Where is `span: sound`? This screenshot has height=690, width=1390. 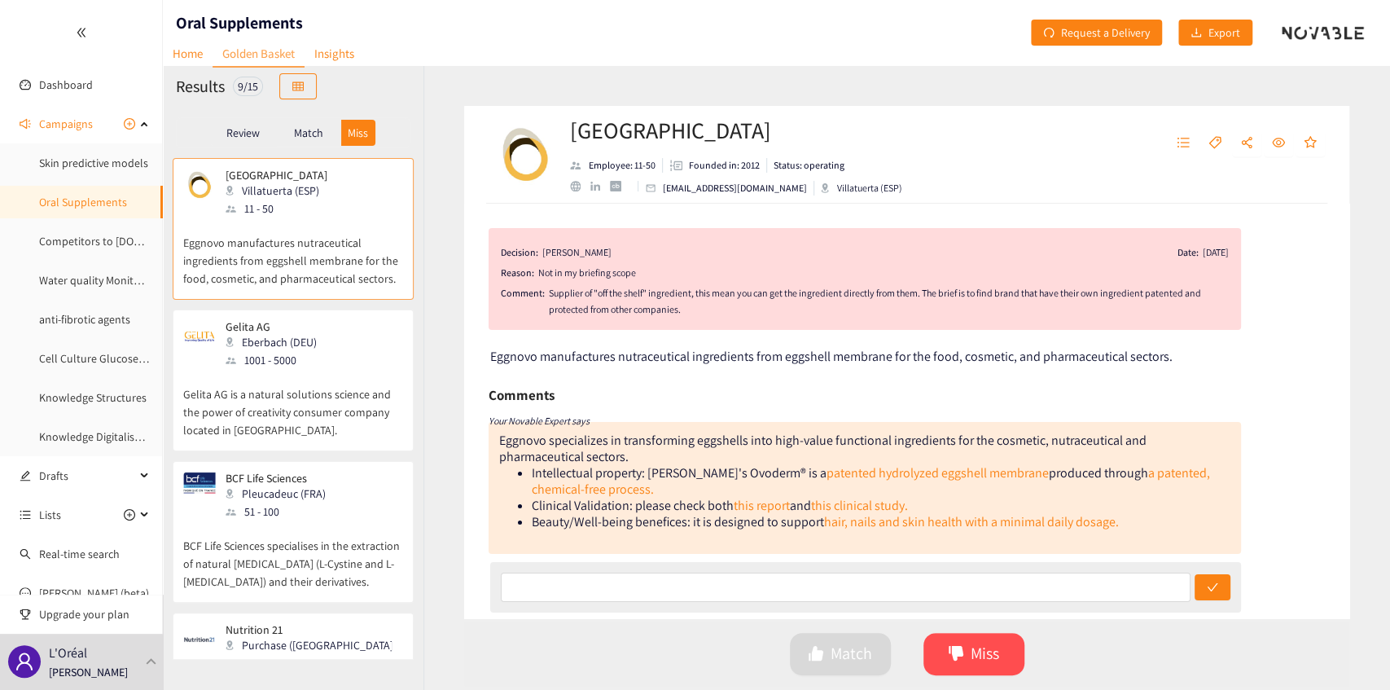
span: sound is located at coordinates (25, 124).